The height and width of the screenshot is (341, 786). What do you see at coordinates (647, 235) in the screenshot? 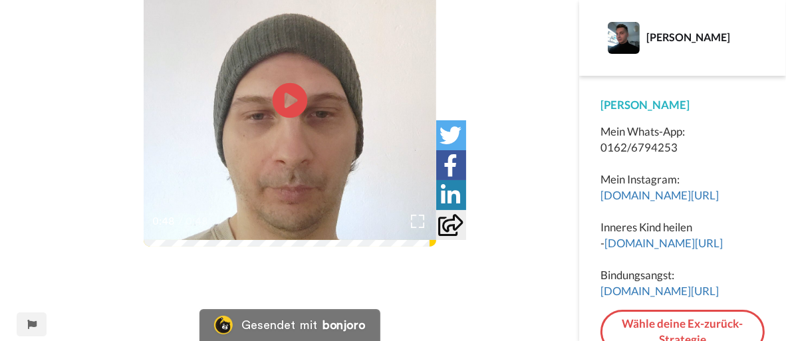
I see `font: Inneres Kind heilen -` at bounding box center [647, 235].